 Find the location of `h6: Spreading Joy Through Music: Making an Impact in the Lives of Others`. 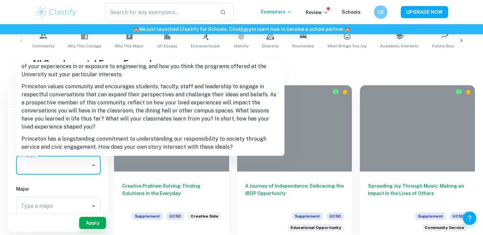

h6: Spreading Joy Through Music: Making an Impact in the Lives of Others is located at coordinates (417, 193).